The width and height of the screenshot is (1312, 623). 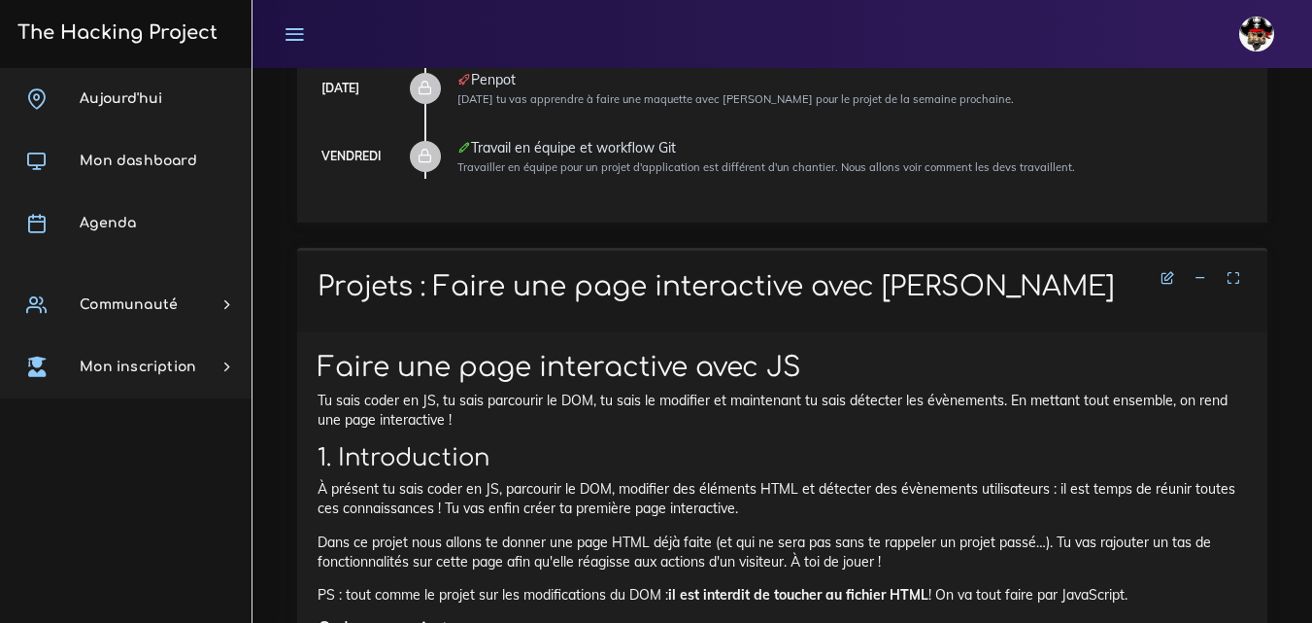 I want to click on small: Travailler en équipe pour un projet d'application est différent d'un chantier. Nous allons voir c..., so click(x=766, y=167).